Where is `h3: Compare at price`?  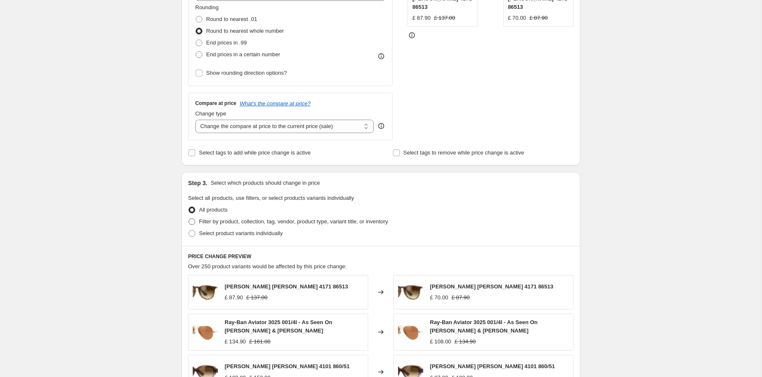 h3: Compare at price is located at coordinates (216, 103).